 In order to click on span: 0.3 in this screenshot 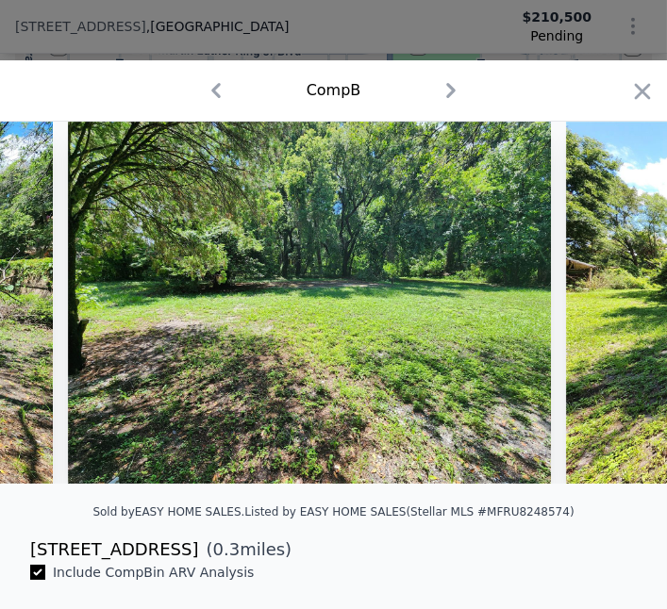, I will do `click(226, 549)`.